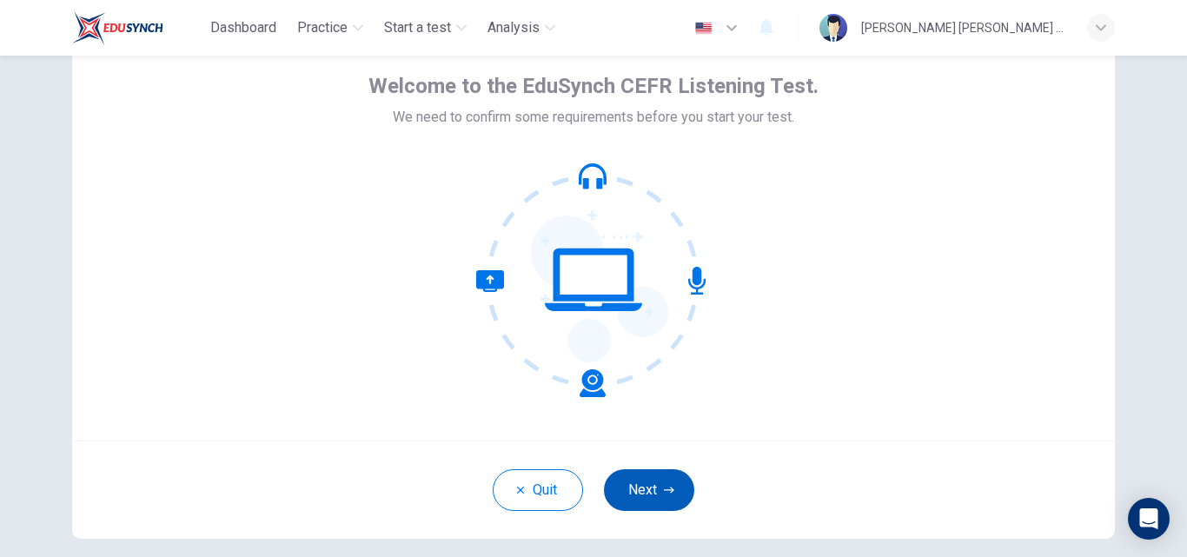  Describe the element at coordinates (538, 490) in the screenshot. I see `button: Quit` at that location.